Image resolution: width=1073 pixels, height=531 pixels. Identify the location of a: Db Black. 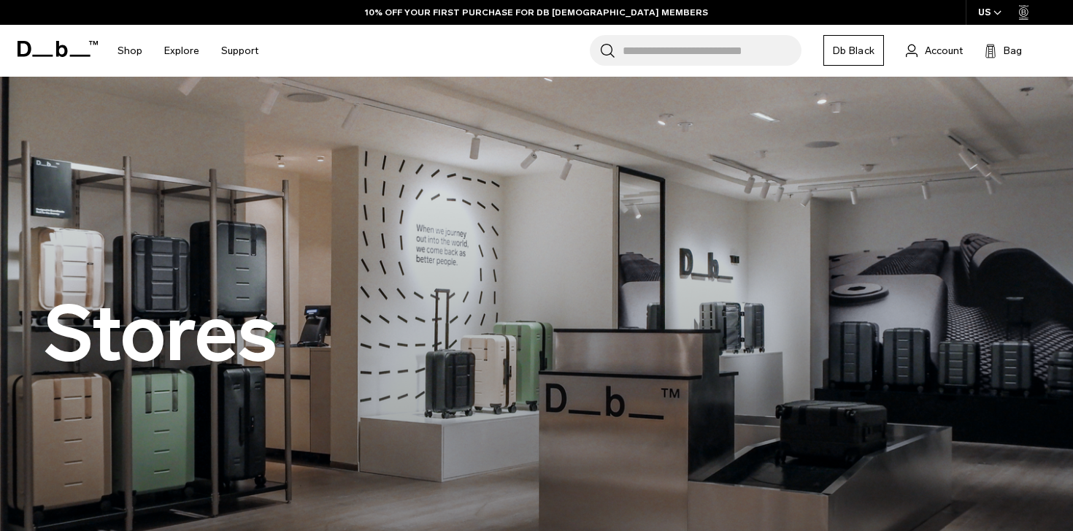
(853, 50).